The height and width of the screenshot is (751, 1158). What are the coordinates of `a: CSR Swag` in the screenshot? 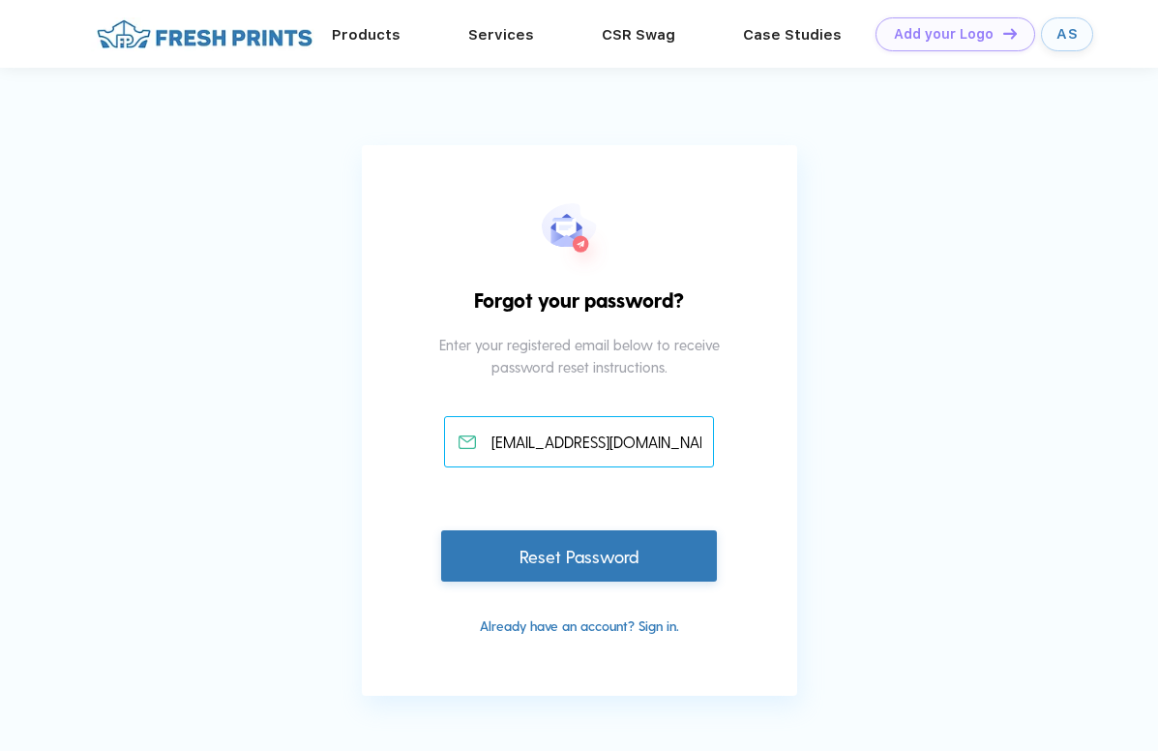 It's located at (639, 35).